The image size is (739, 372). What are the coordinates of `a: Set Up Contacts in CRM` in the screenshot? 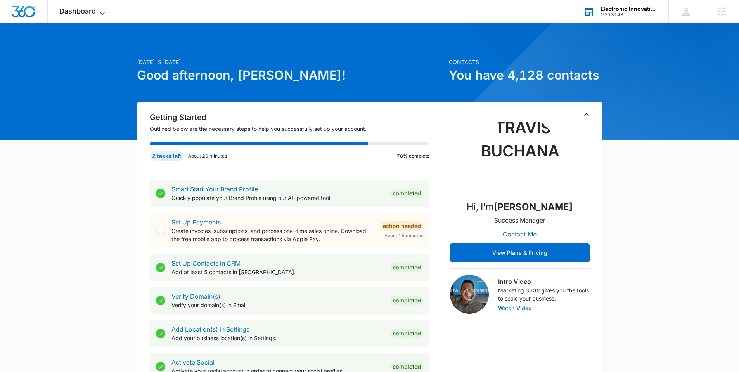 It's located at (206, 263).